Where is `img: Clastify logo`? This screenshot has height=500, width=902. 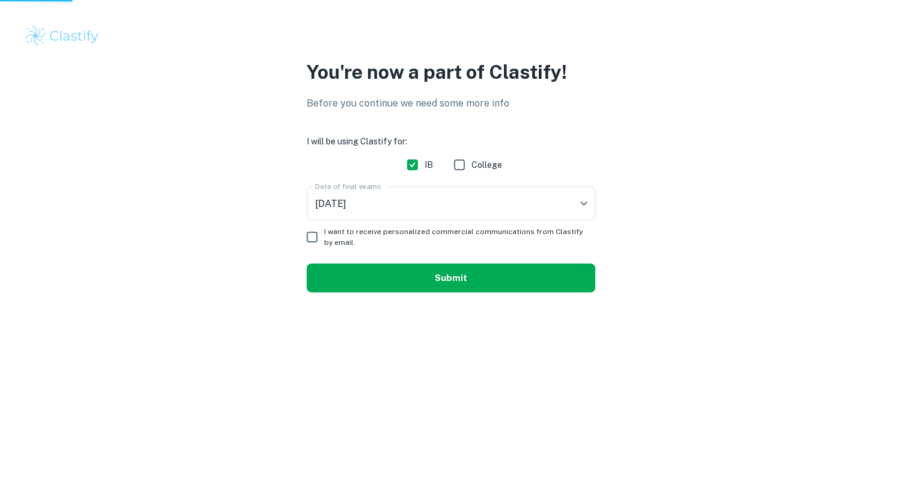
img: Clastify logo is located at coordinates (62, 36).